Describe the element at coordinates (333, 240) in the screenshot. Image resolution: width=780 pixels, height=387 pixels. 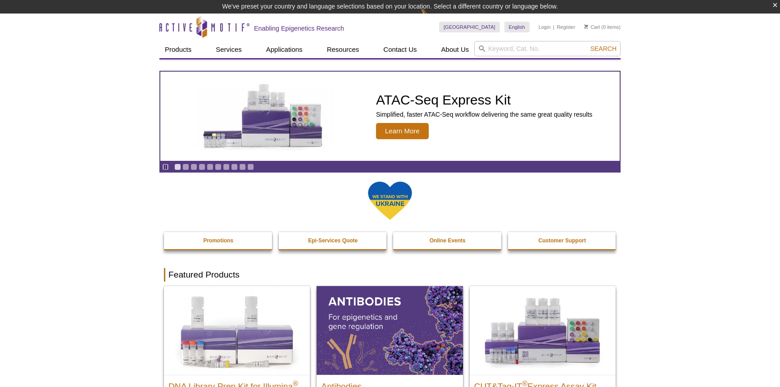
I see `a: Epi-Services Quote` at that location.